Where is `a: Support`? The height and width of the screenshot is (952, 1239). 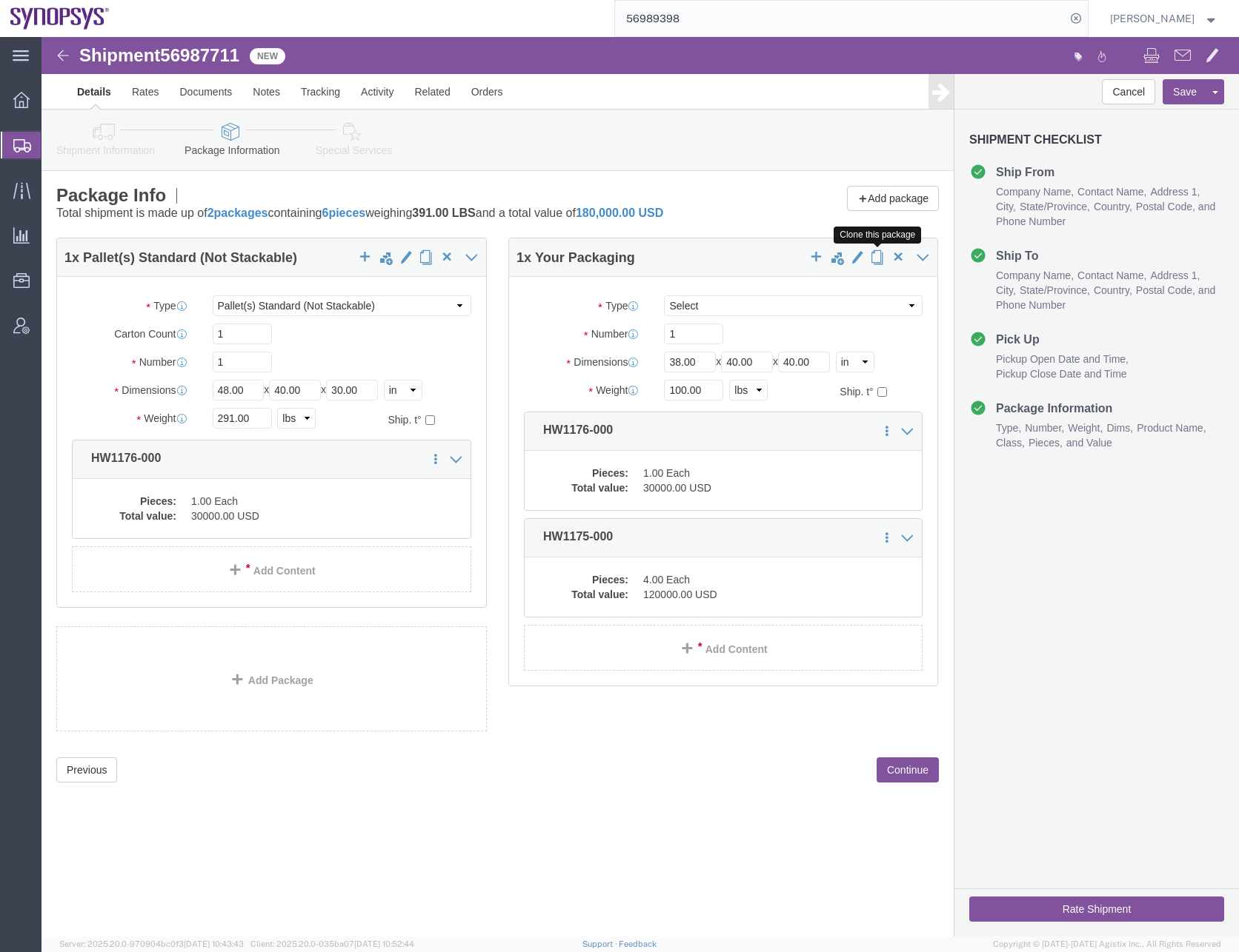 a: Support is located at coordinates (600, 944).